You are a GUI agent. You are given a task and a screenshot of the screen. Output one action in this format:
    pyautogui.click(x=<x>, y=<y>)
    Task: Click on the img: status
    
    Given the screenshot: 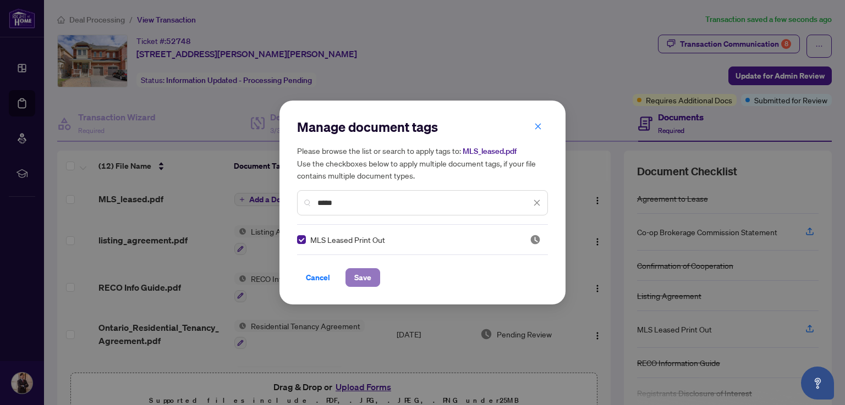 What is the action you would take?
    pyautogui.click(x=535, y=240)
    